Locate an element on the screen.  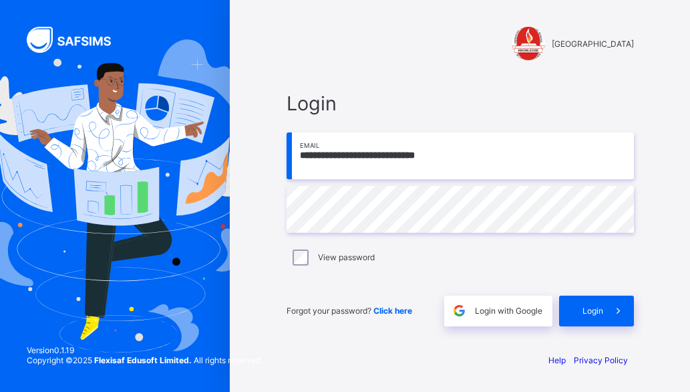
span: Click here is located at coordinates (393, 310).